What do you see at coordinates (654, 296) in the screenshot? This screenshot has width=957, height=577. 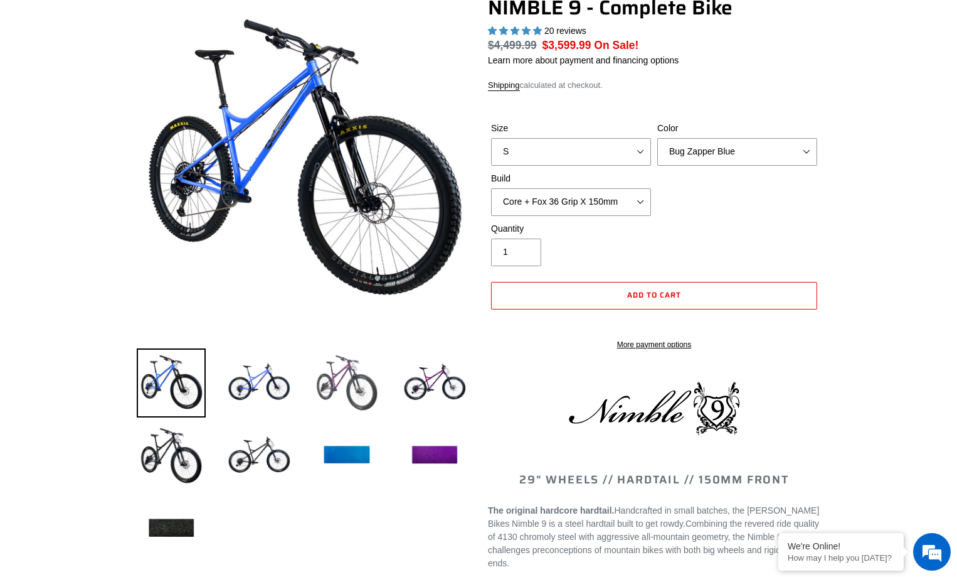 I see `button: Add to cart` at bounding box center [654, 296].